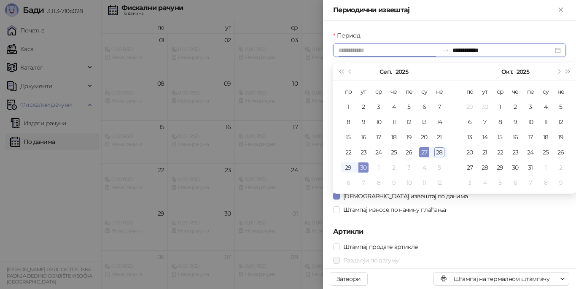 The width and height of the screenshot is (576, 289). I want to click on td: 2025-10-25, so click(546, 152).